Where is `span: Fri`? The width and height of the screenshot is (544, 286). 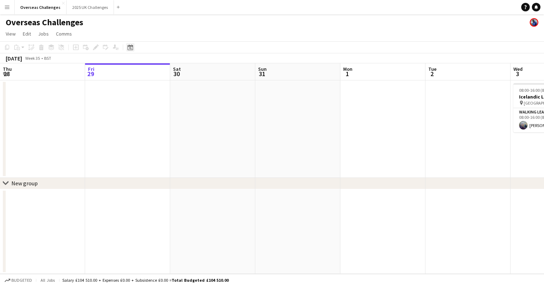
span: Fri is located at coordinates (91, 69).